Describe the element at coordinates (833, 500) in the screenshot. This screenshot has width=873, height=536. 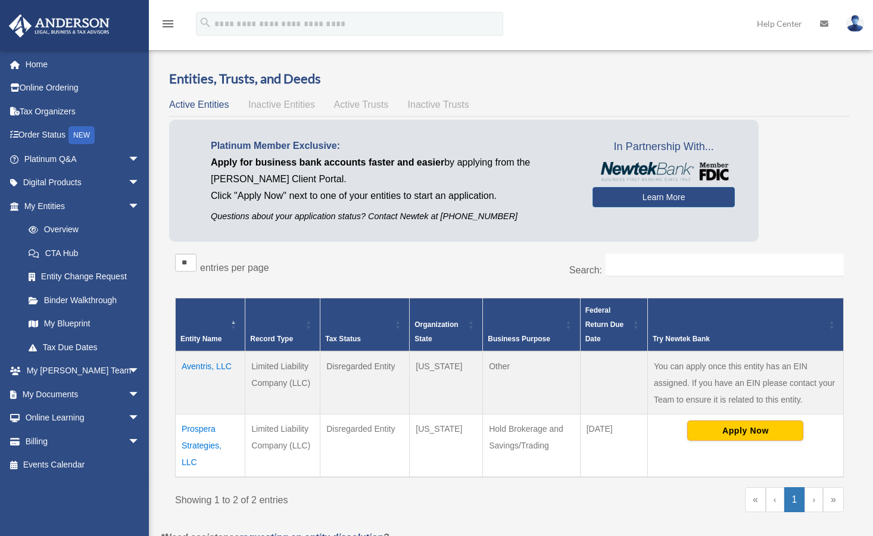
I see `a: Last` at that location.